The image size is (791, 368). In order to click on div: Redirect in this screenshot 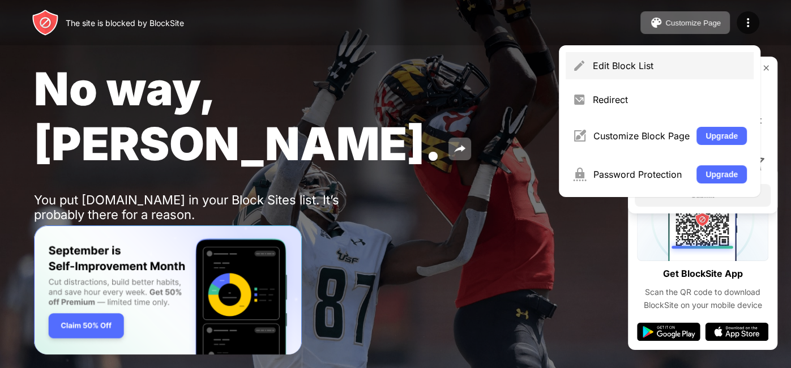, I will do `click(670, 100)`.